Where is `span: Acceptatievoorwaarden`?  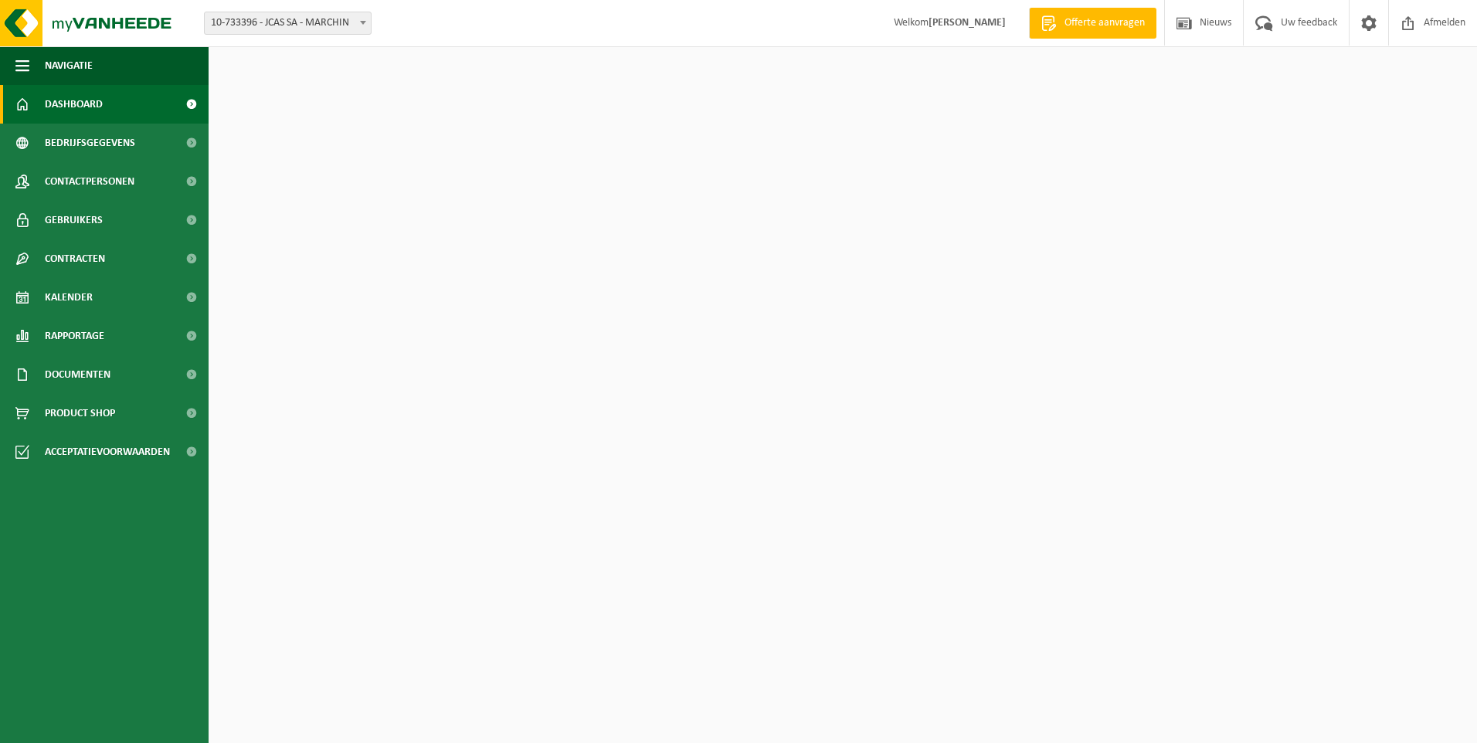
span: Acceptatievoorwaarden is located at coordinates (107, 452).